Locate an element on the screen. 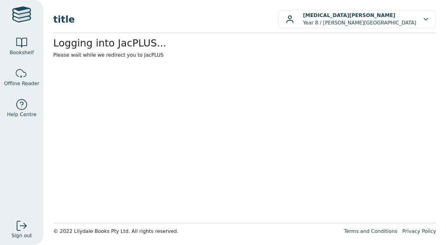 This screenshot has height=245, width=446. span: Offline Reader is located at coordinates (22, 84).